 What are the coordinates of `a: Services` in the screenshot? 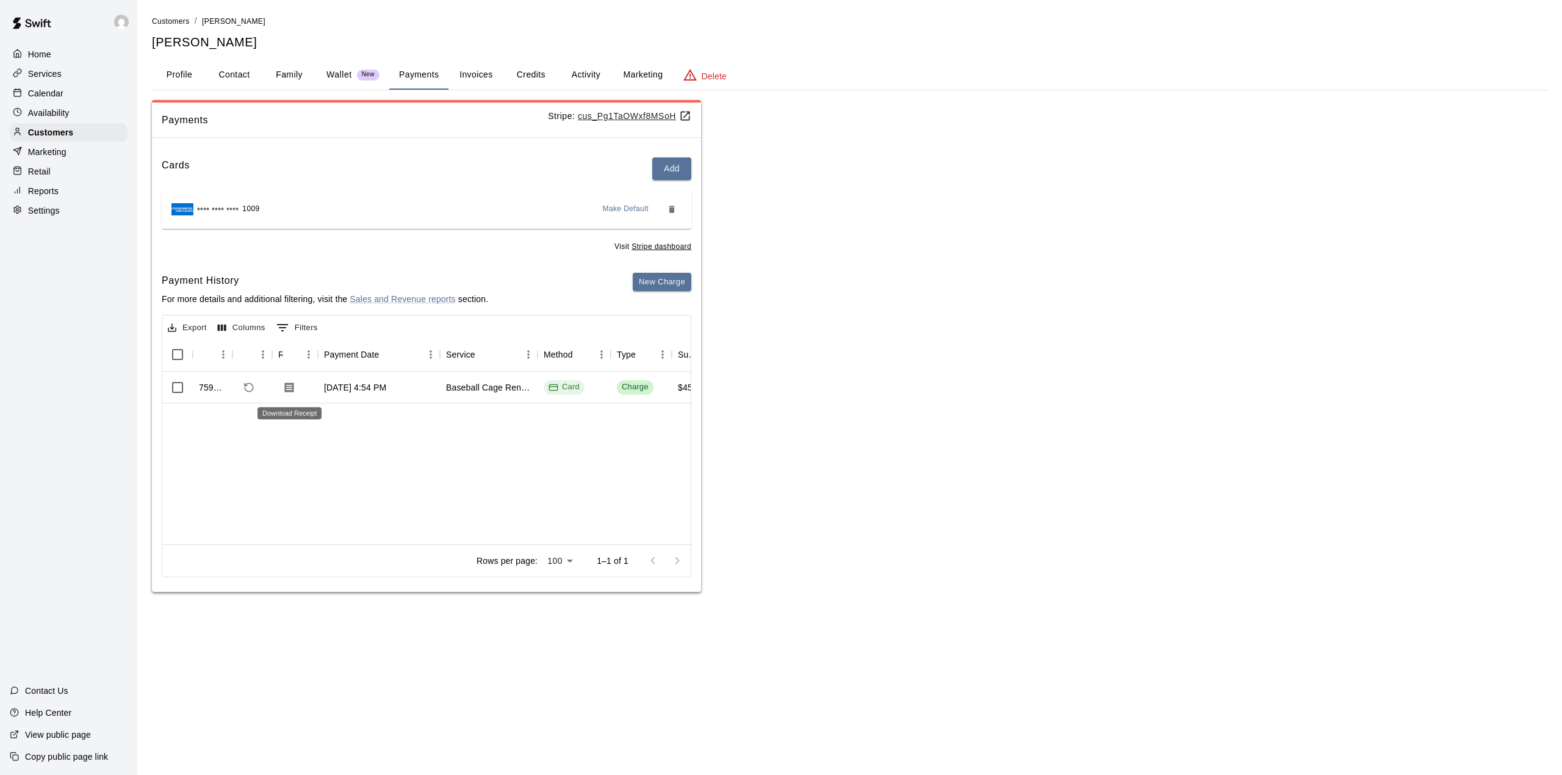 It's located at (68, 74).